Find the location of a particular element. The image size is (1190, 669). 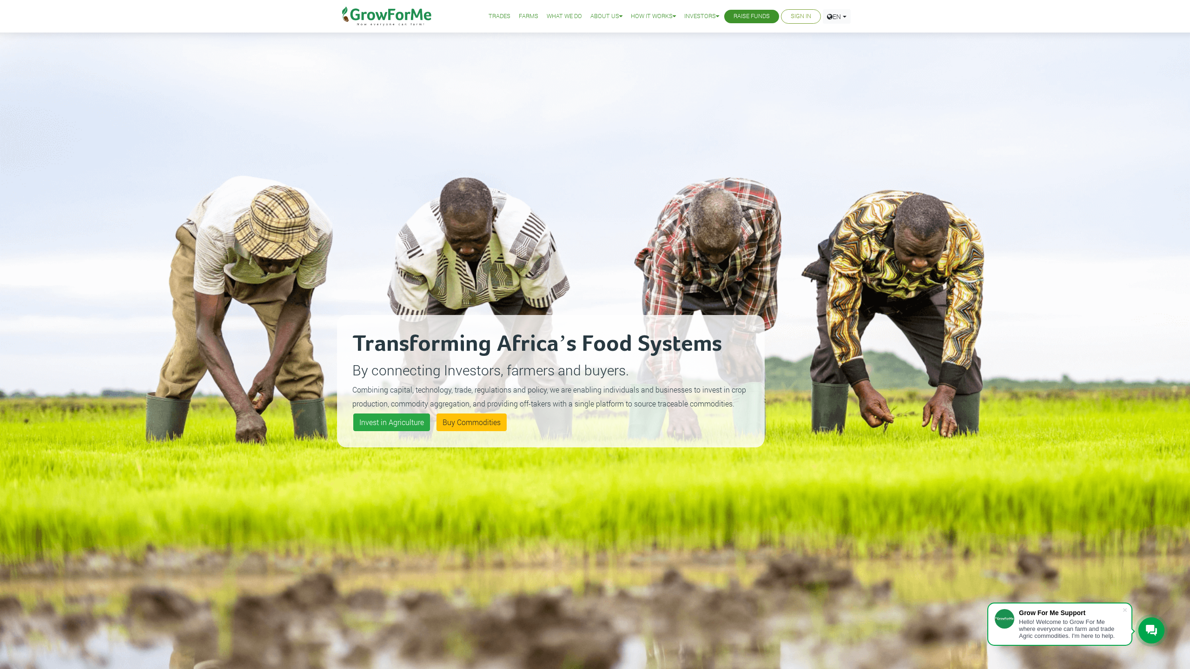

a: Trades is located at coordinates (499, 16).